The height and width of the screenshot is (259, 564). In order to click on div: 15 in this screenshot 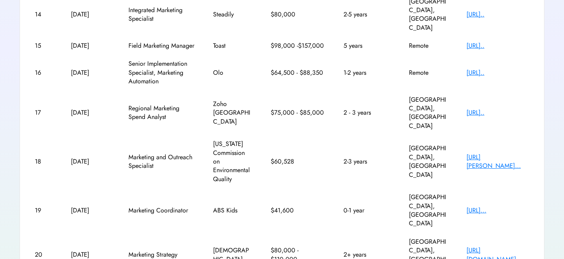, I will do `click(44, 46)`.